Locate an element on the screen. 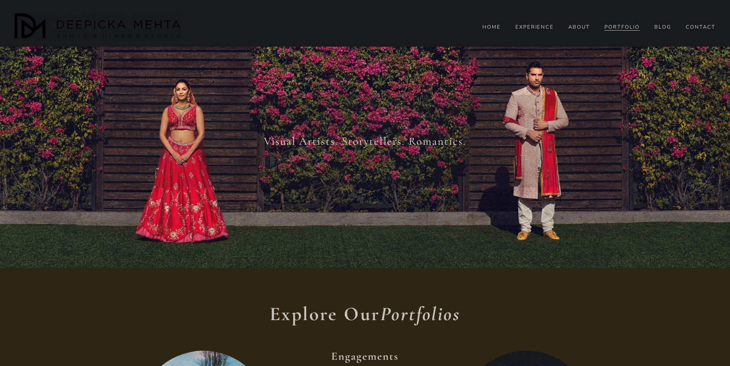 The height and width of the screenshot is (366, 730). span: BLOG is located at coordinates (662, 27).